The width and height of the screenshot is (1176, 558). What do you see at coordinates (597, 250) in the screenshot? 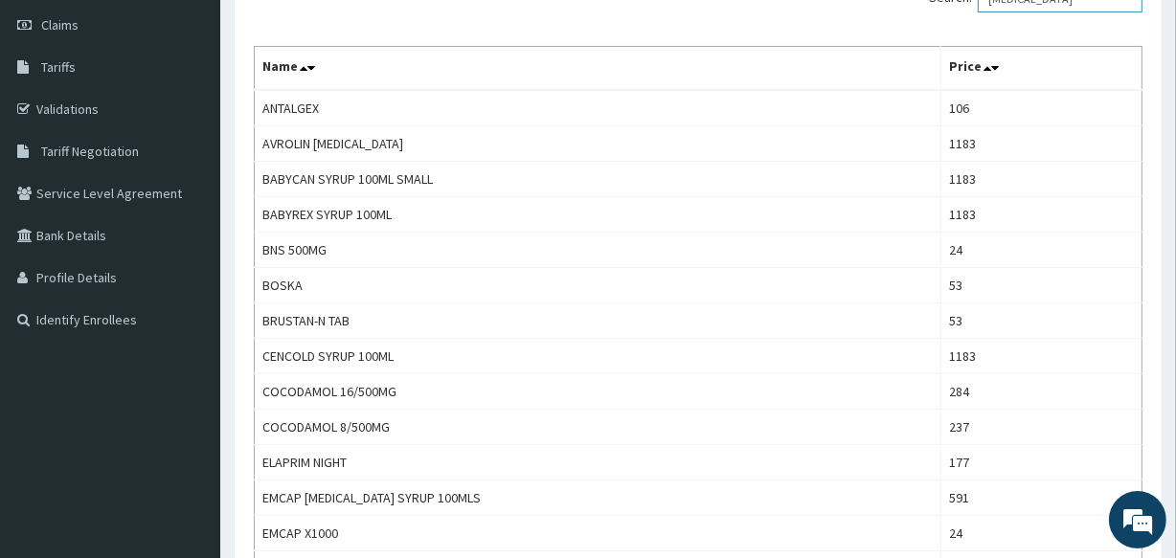
I see `td: BNS 500MG` at bounding box center [597, 250].